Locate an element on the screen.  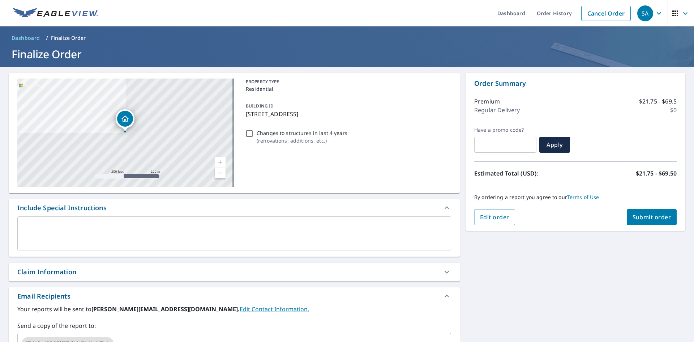
a: Current Level 17, Zoom In is located at coordinates (220, 162).